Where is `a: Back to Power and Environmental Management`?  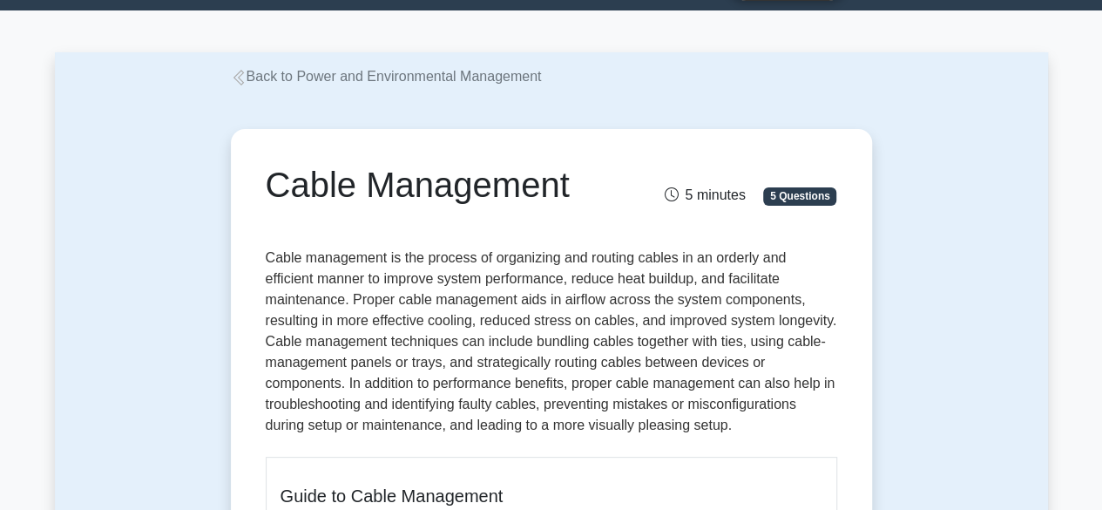 a: Back to Power and Environmental Management is located at coordinates (386, 76).